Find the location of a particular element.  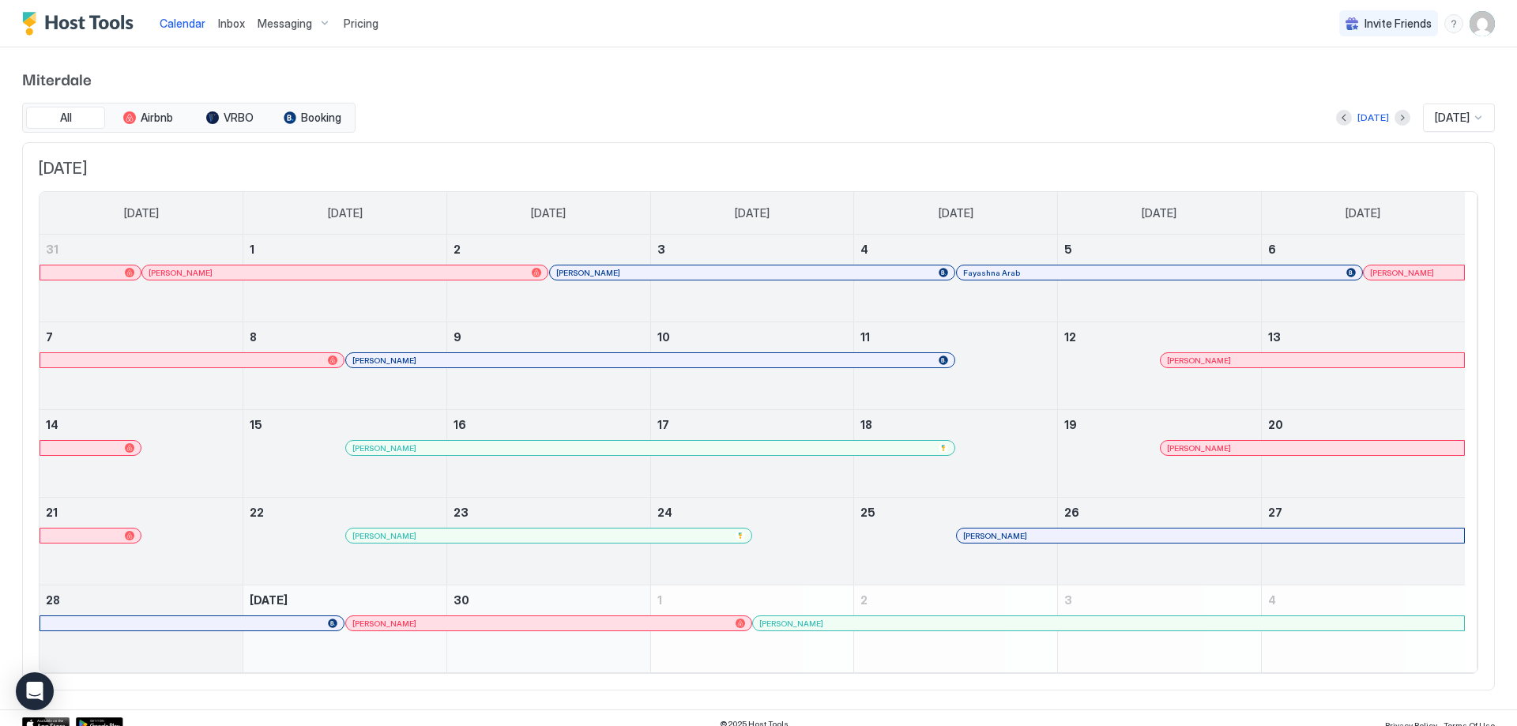

a: Monday is located at coordinates (345, 213).